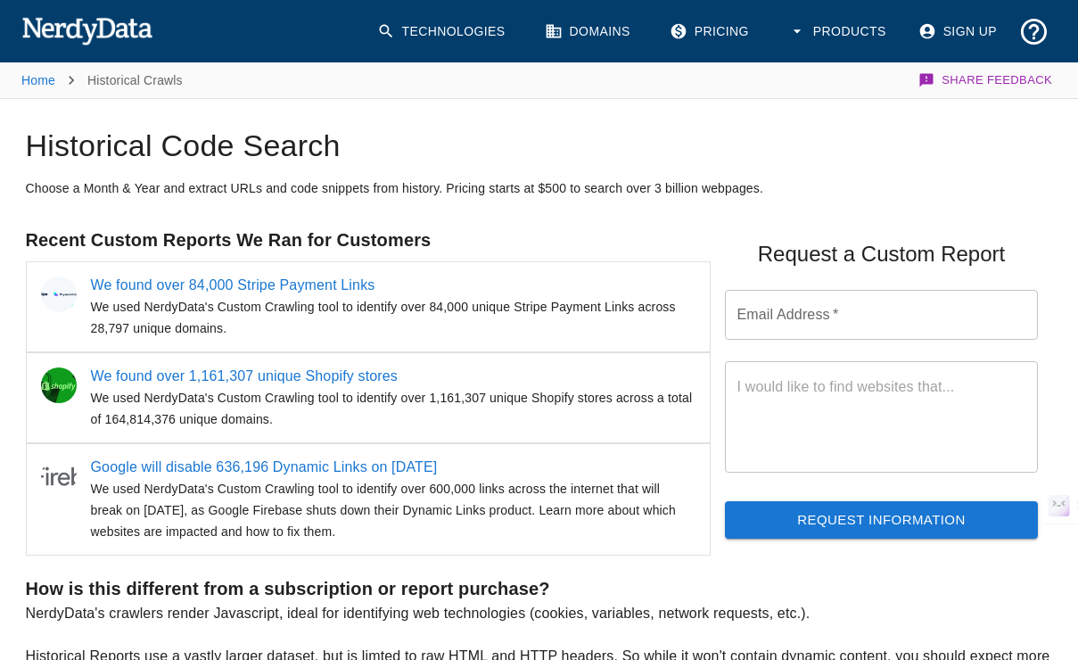  What do you see at coordinates (228, 240) in the screenshot?
I see `span: Recent Custom Reports We Ran for Customers` at bounding box center [228, 240].